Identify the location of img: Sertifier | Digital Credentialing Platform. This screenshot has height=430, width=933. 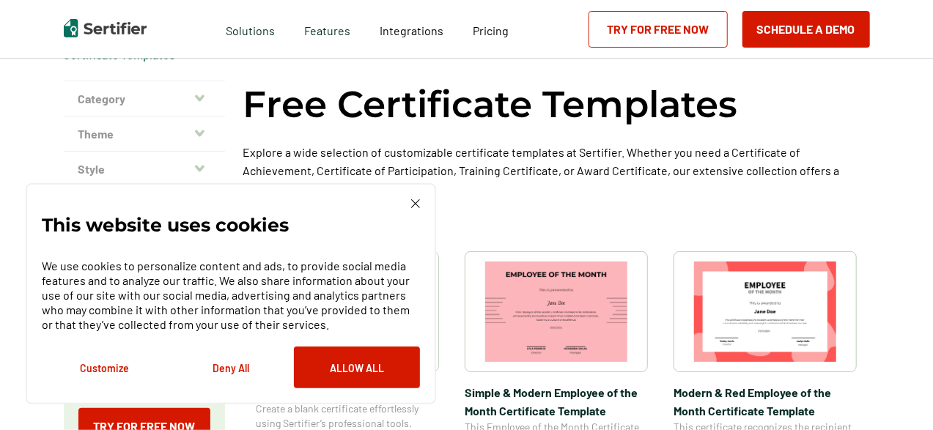
(105, 28).